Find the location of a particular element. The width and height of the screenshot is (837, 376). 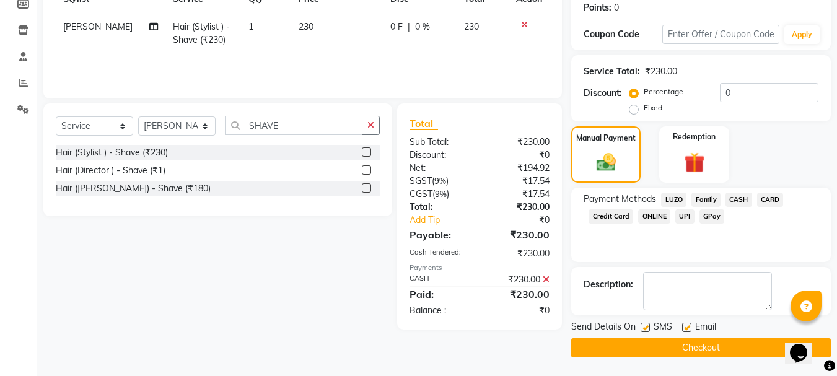

div: Balance : is located at coordinates (440, 310).